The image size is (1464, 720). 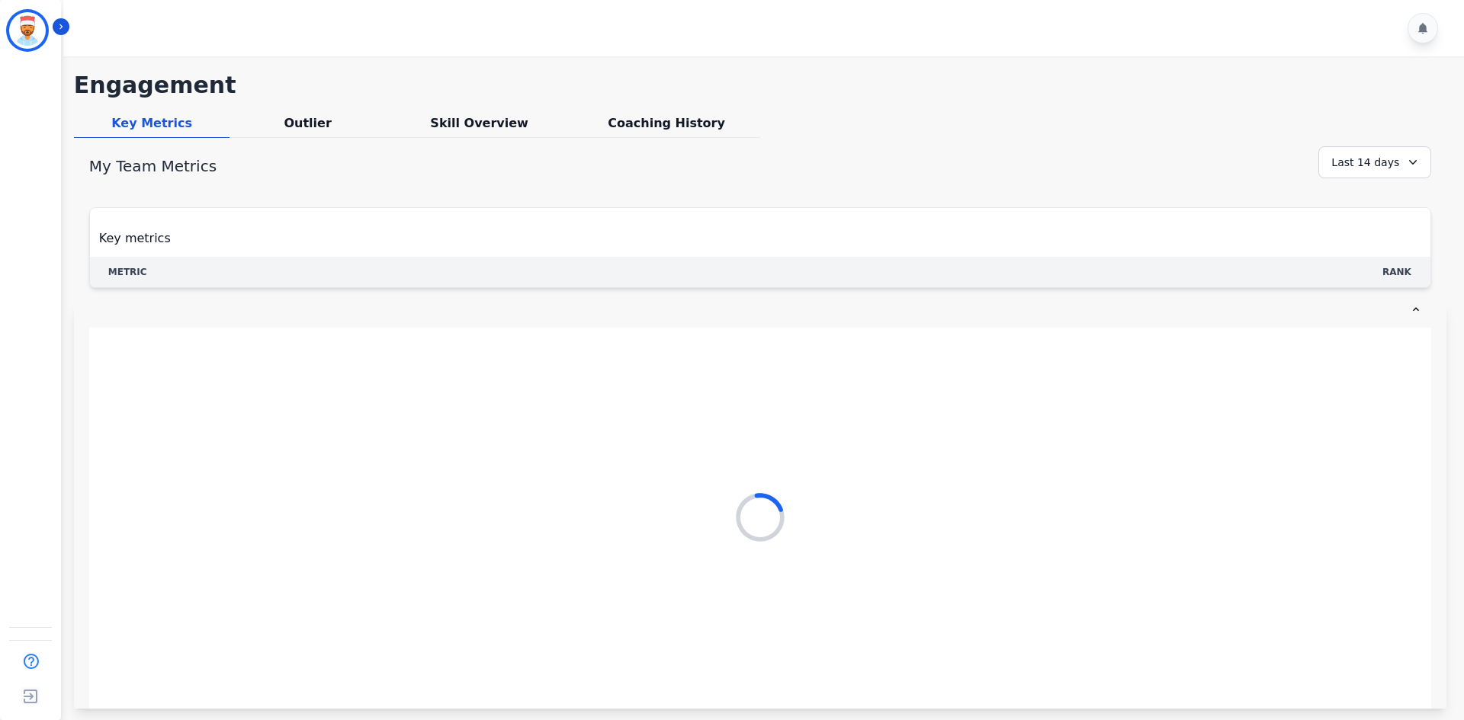 What do you see at coordinates (27, 30) in the screenshot?
I see `img: Bordered avatar` at bounding box center [27, 30].